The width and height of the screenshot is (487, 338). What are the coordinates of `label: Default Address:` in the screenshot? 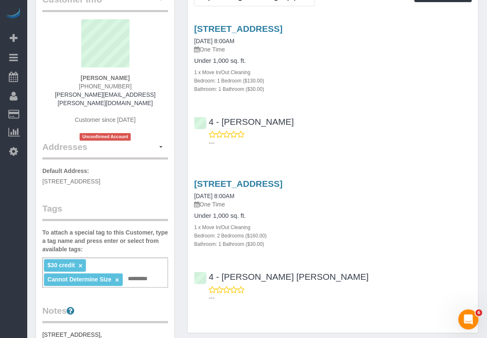 It's located at (66, 171).